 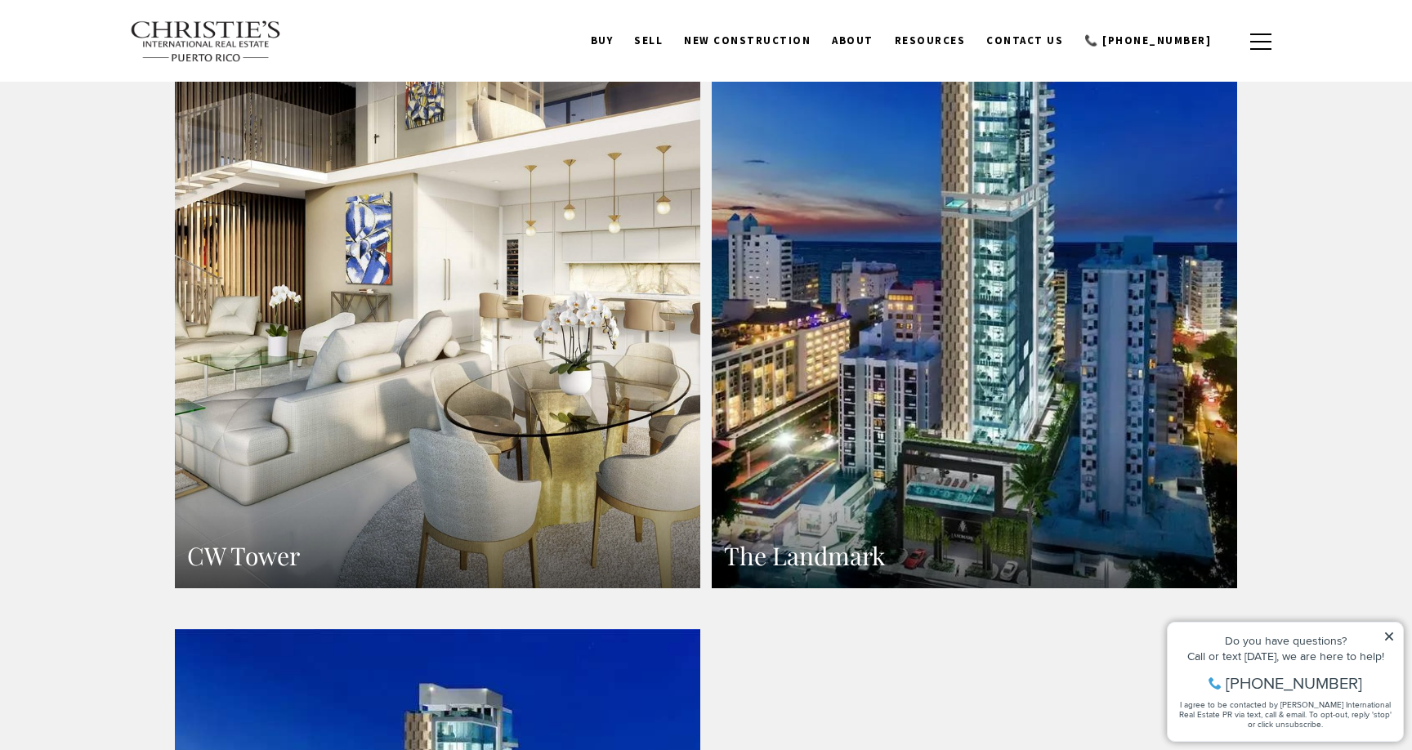 I want to click on h3: CW Tower, so click(x=437, y=556).